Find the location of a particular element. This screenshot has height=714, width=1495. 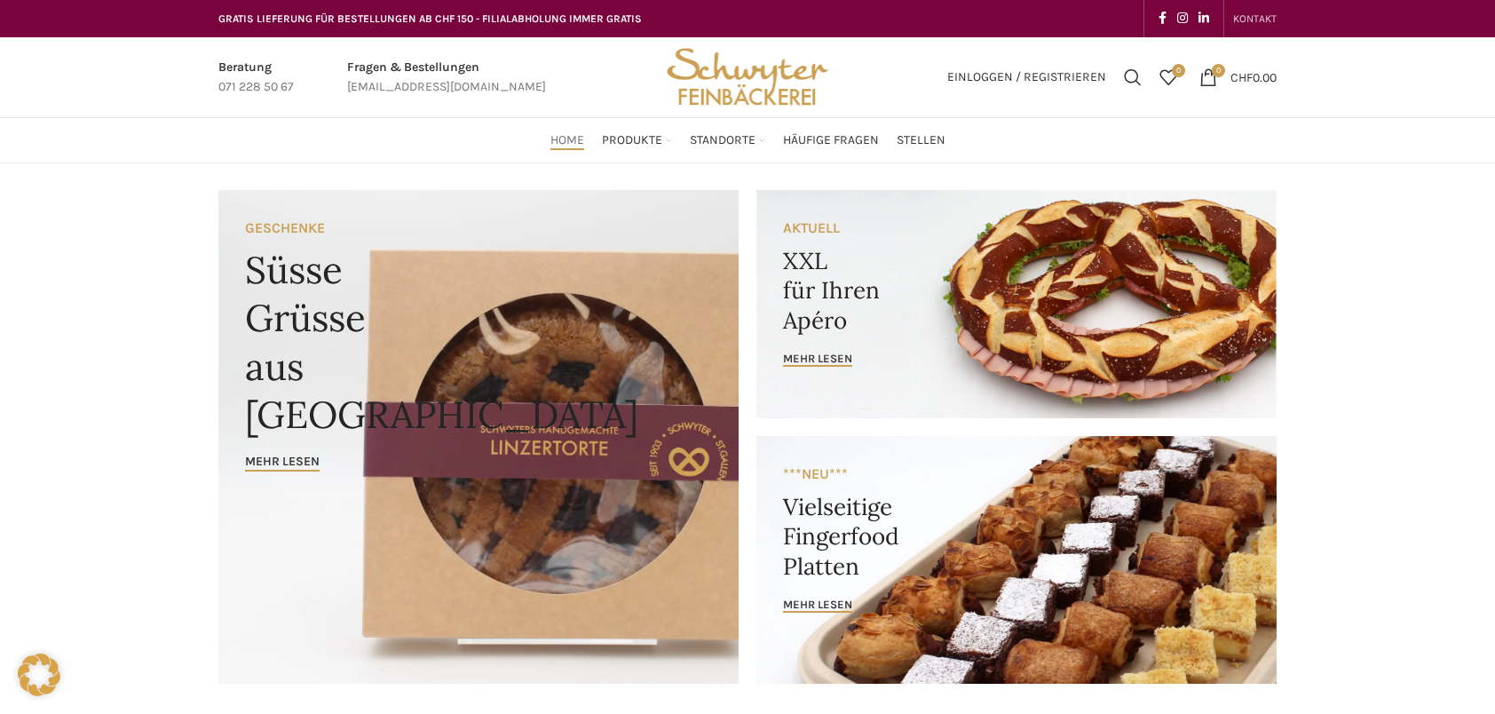

a: Produkte is located at coordinates (636, 140).